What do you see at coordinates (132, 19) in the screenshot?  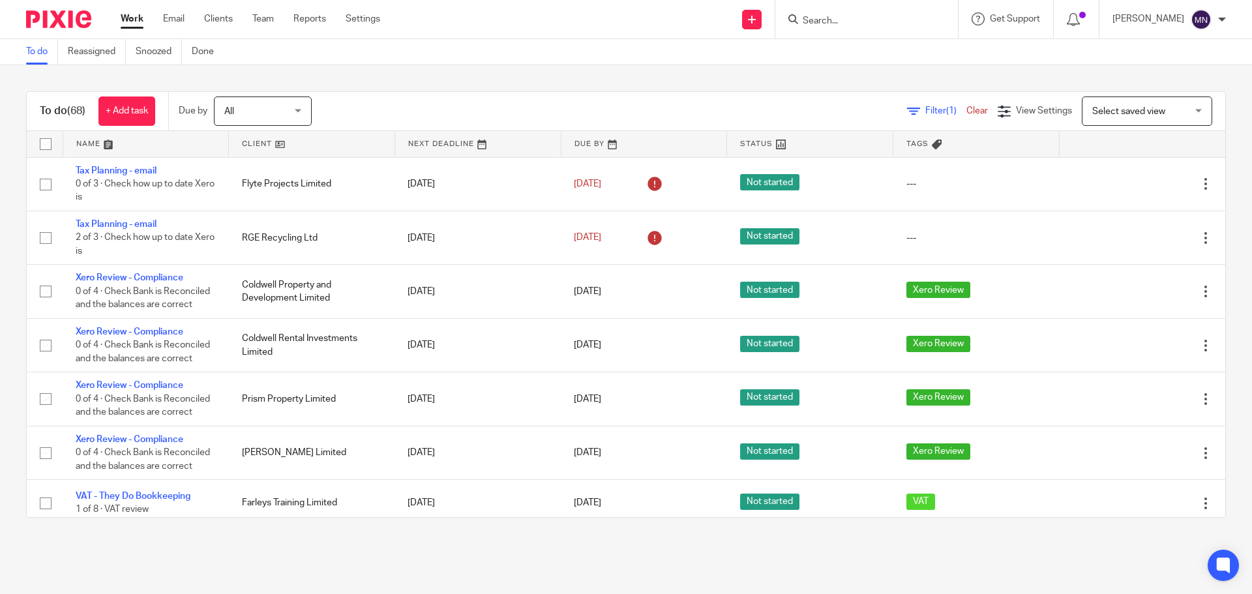 I see `a: Work` at bounding box center [132, 19].